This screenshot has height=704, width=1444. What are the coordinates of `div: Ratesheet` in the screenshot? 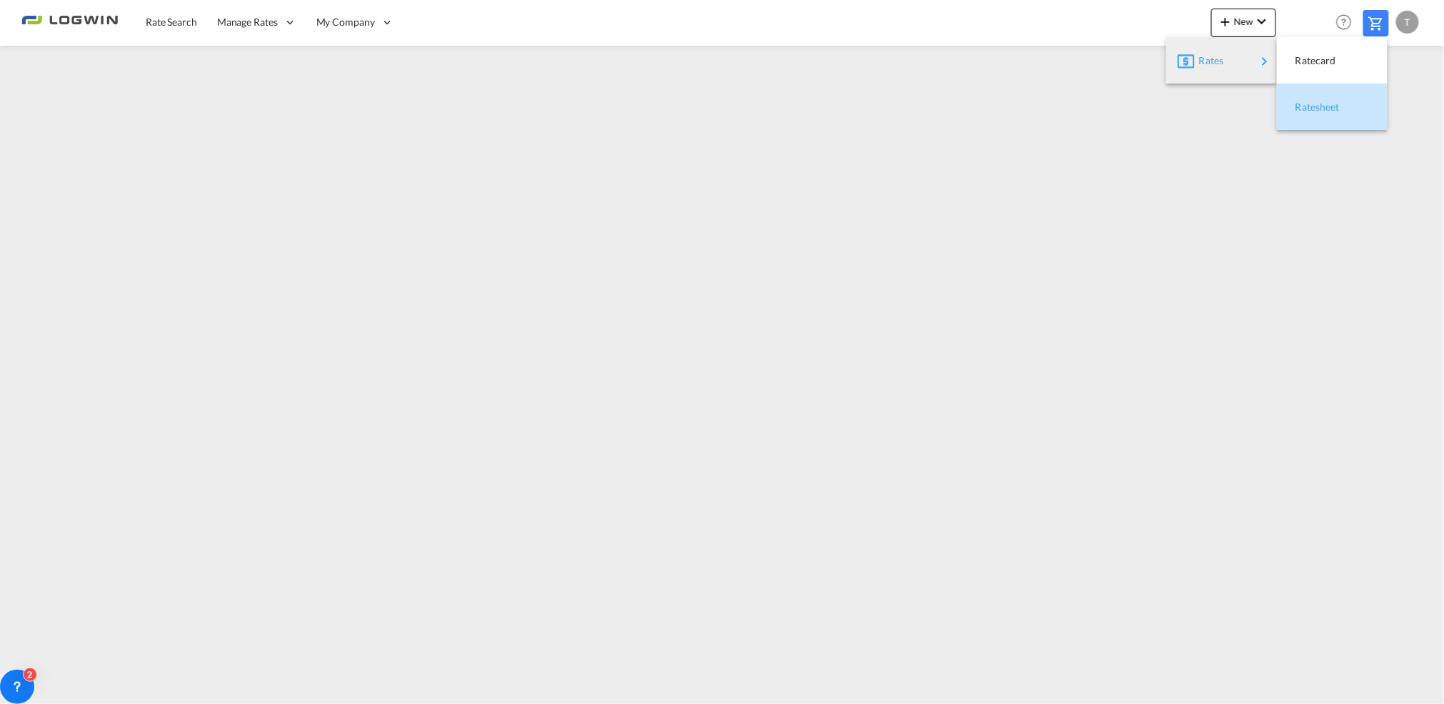 It's located at (1332, 107).